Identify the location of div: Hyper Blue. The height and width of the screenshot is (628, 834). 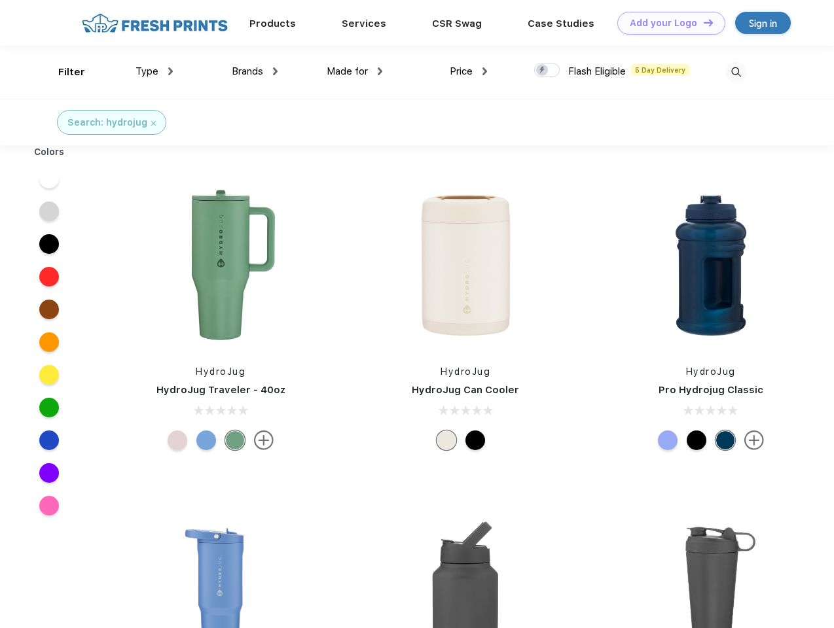
(668, 441).